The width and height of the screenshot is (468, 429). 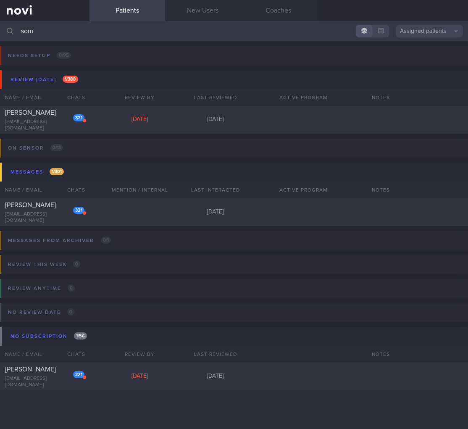 I want to click on div: Mention / Internal, so click(x=140, y=190).